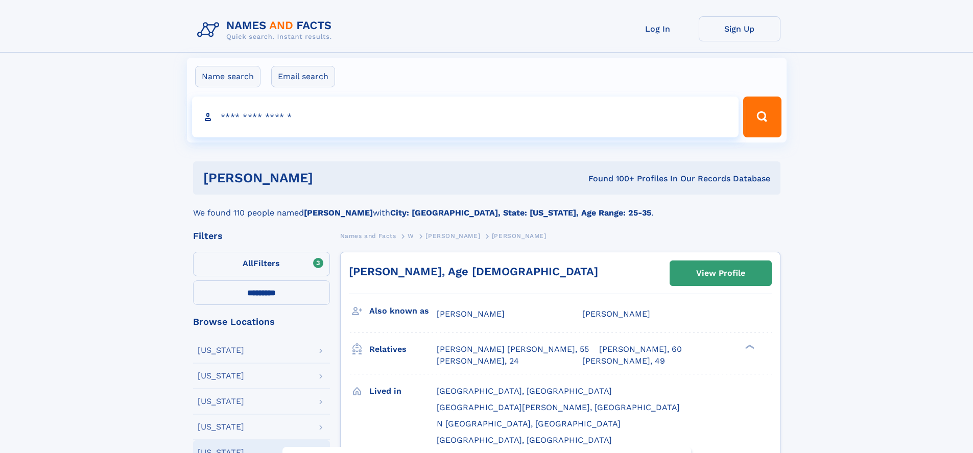  Describe the element at coordinates (262, 264) in the screenshot. I see `label: Filters` at that location.